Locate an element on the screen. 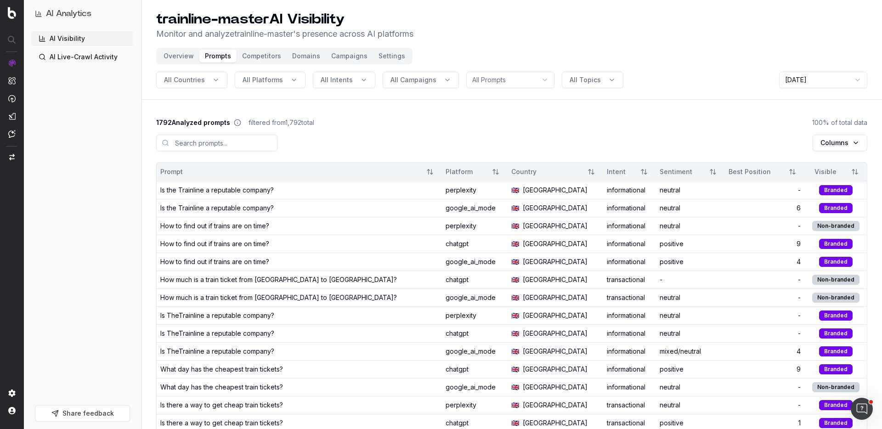 This screenshot has width=882, height=429. button: Share feedback is located at coordinates (82, 413).